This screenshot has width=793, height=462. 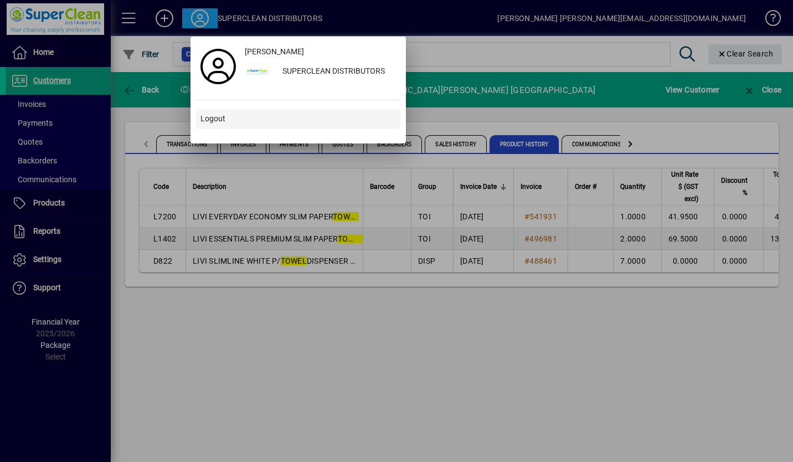 What do you see at coordinates (320, 72) in the screenshot?
I see `button: SUPERCLEAN DISTRIBUTORS` at bounding box center [320, 72].